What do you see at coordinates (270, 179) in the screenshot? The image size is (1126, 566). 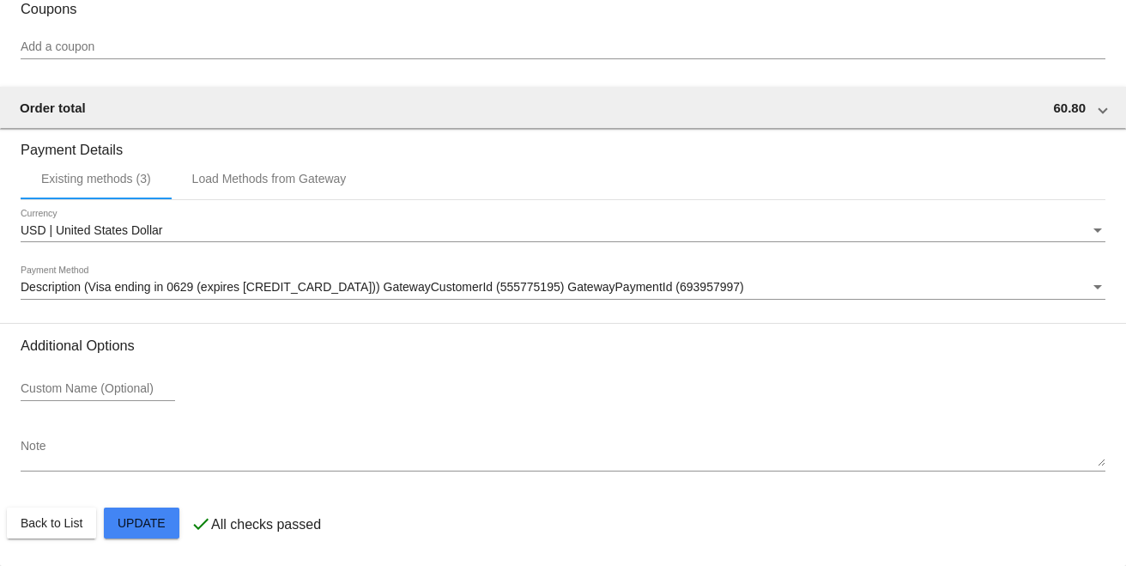 I see `div: Load Methods from Gateway` at bounding box center [270, 179].